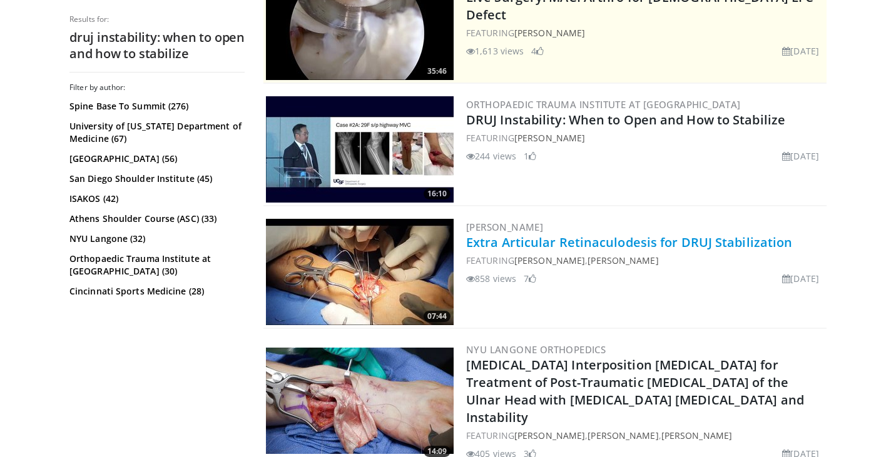 This screenshot has height=457, width=896. I want to click on a: Athens Shoulder Course (ASC) (33), so click(155, 219).